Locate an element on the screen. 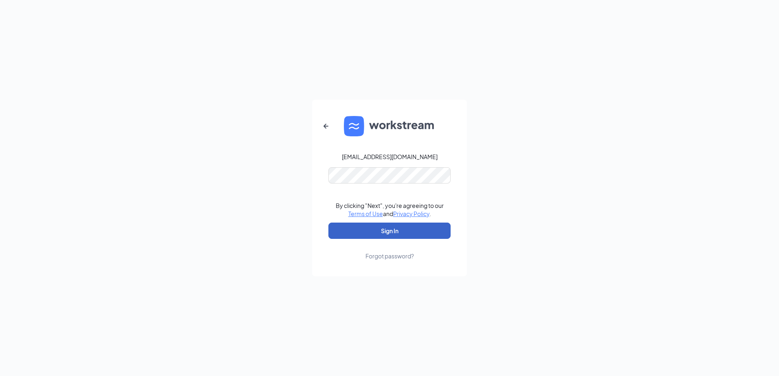 The height and width of the screenshot is (376, 779). a: Terms of Use is located at coordinates (365, 214).